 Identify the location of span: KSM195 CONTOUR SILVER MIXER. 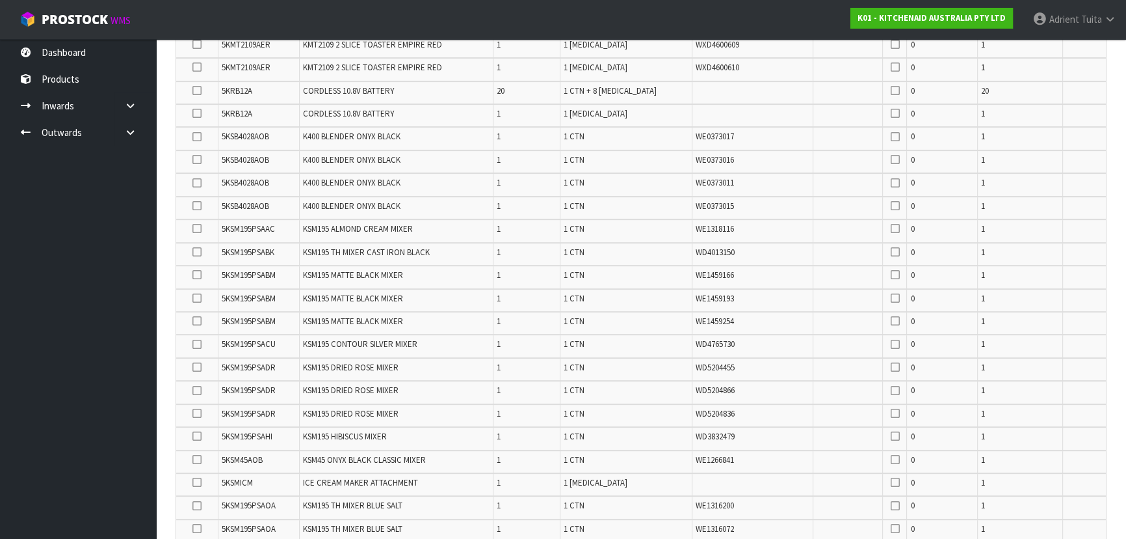
(360, 343).